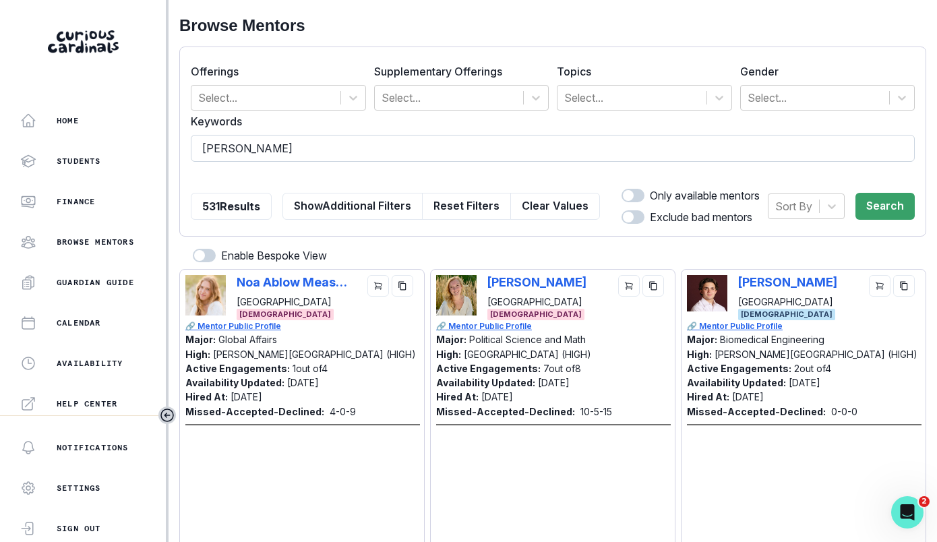  What do you see at coordinates (274, 71) in the screenshot?
I see `label: Offerings` at bounding box center [274, 71].